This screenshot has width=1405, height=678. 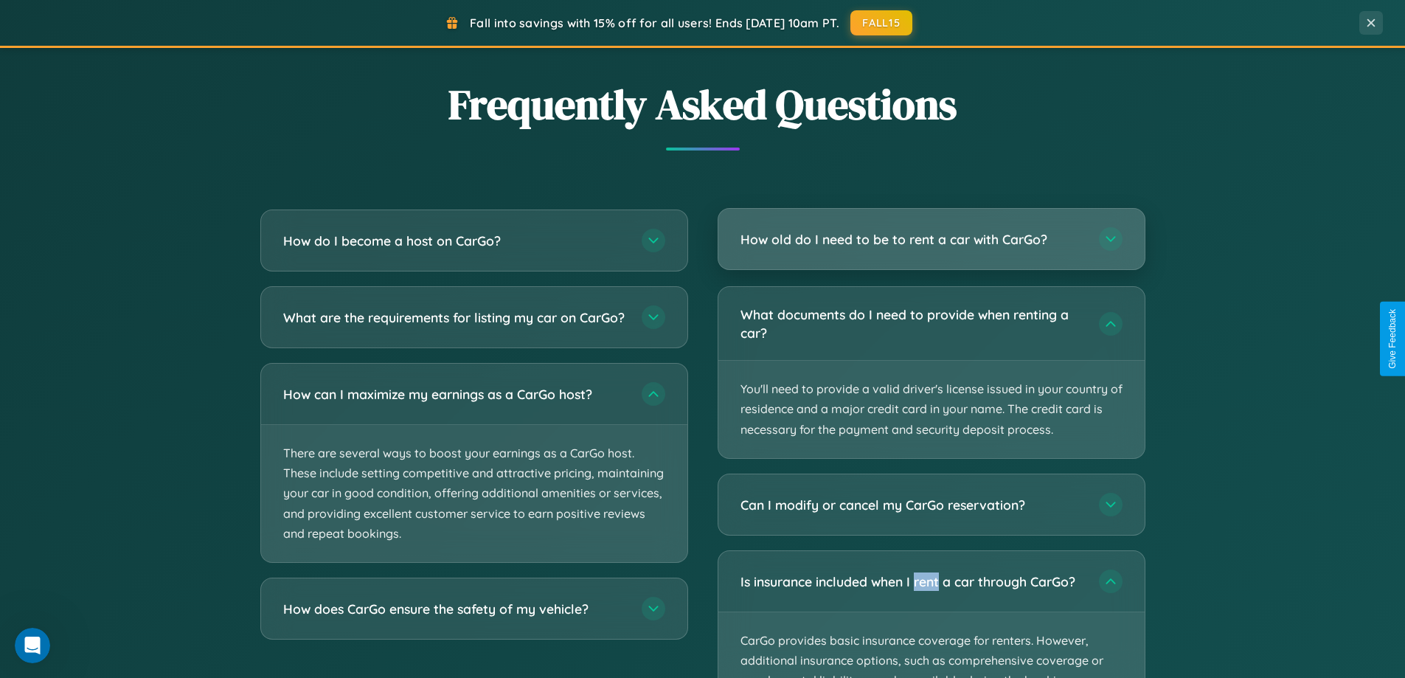 I want to click on h3: Is insurance included when I rent a car through CarGo?, so click(x=912, y=581).